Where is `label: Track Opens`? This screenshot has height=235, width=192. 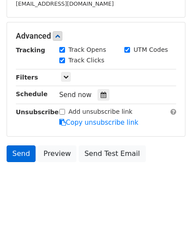 label: Track Opens is located at coordinates (88, 50).